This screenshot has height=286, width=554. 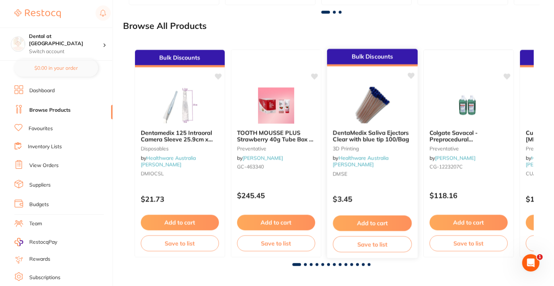 What do you see at coordinates (180, 149) in the screenshot?
I see `small: Disposables` at bounding box center [180, 149].